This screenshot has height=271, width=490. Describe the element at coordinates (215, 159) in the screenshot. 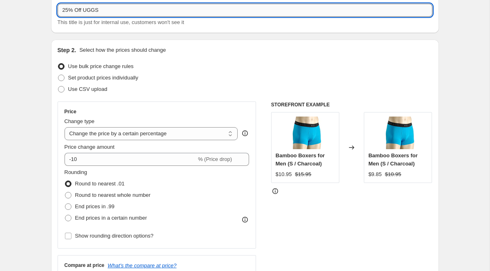

I see `span: % (Price drop)` at that location.